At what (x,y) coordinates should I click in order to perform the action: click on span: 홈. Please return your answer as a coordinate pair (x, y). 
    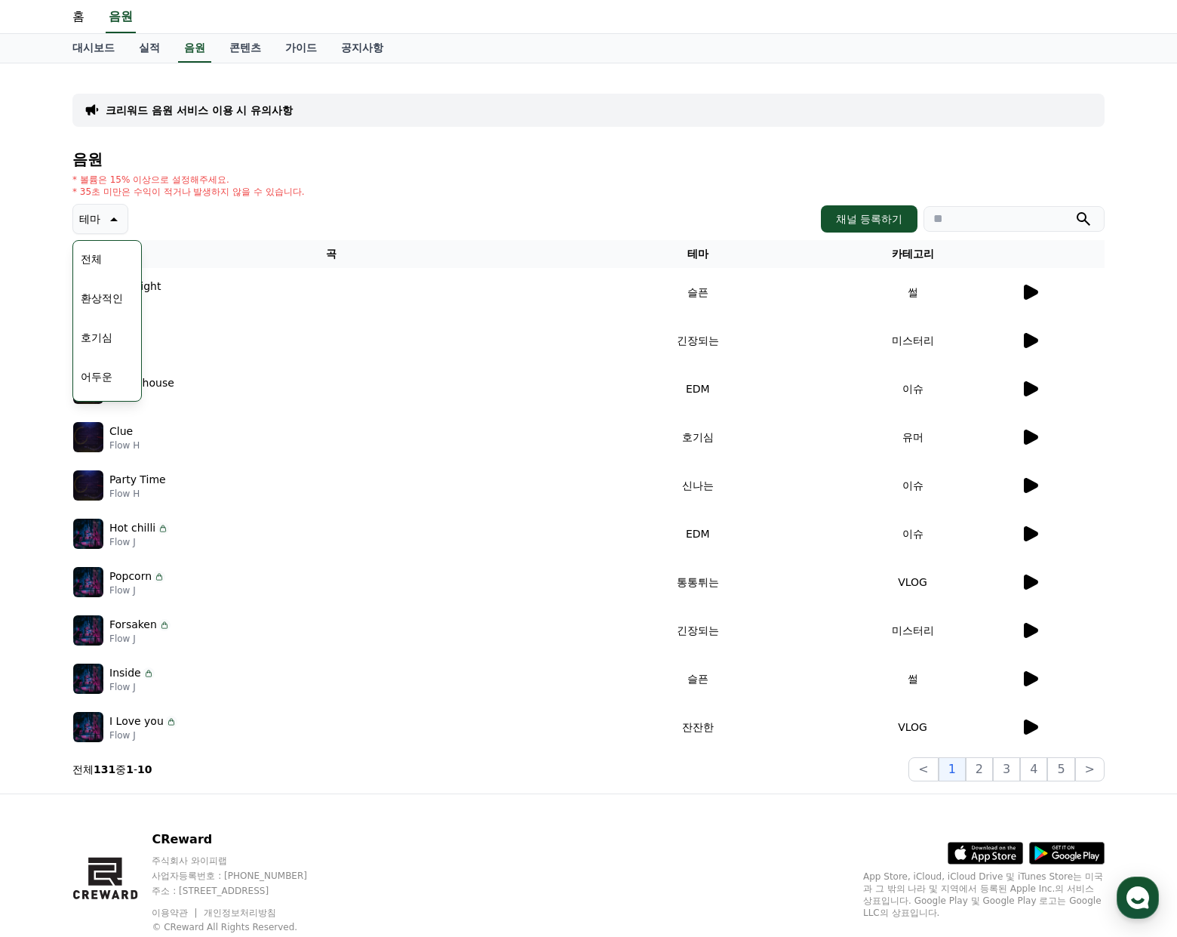
    Looking at the image, I should click on (52, 507).